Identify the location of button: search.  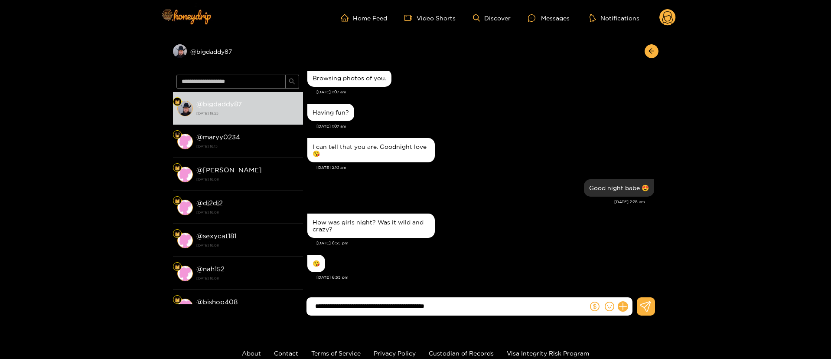
(292, 82).